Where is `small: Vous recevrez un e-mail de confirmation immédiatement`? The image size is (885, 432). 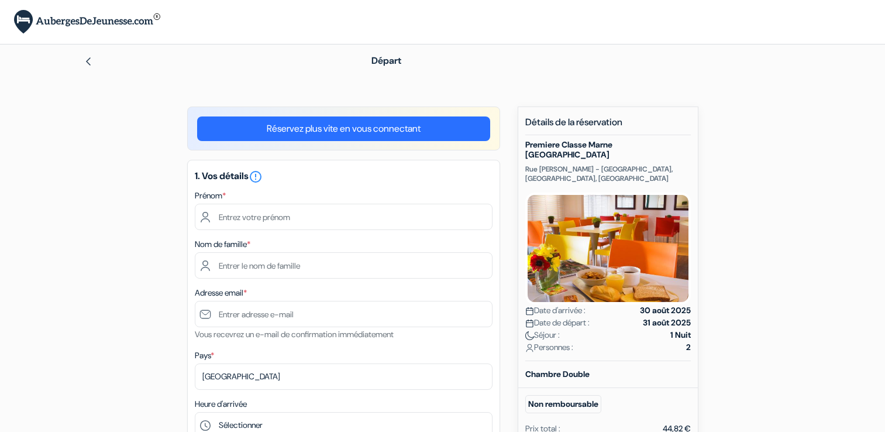
small: Vous recevrez un e-mail de confirmation immédiatement is located at coordinates (294, 334).